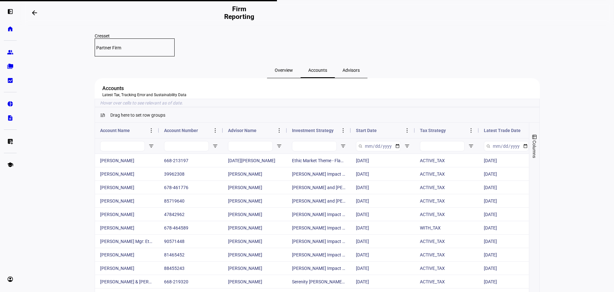  Describe the element at coordinates (10, 12) in the screenshot. I see `eth-mat-symbol: left_panel_open` at that location.